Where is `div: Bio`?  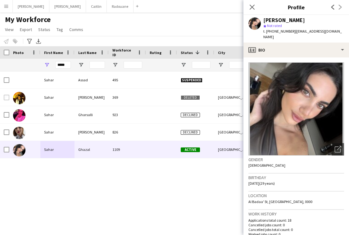 div: Bio is located at coordinates (296, 50).